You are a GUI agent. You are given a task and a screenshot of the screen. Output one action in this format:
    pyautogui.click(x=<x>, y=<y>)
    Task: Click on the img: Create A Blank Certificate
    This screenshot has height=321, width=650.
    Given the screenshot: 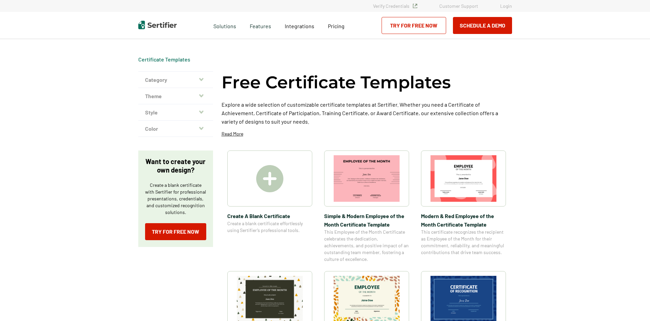 What is the action you would take?
    pyautogui.click(x=270, y=179)
    